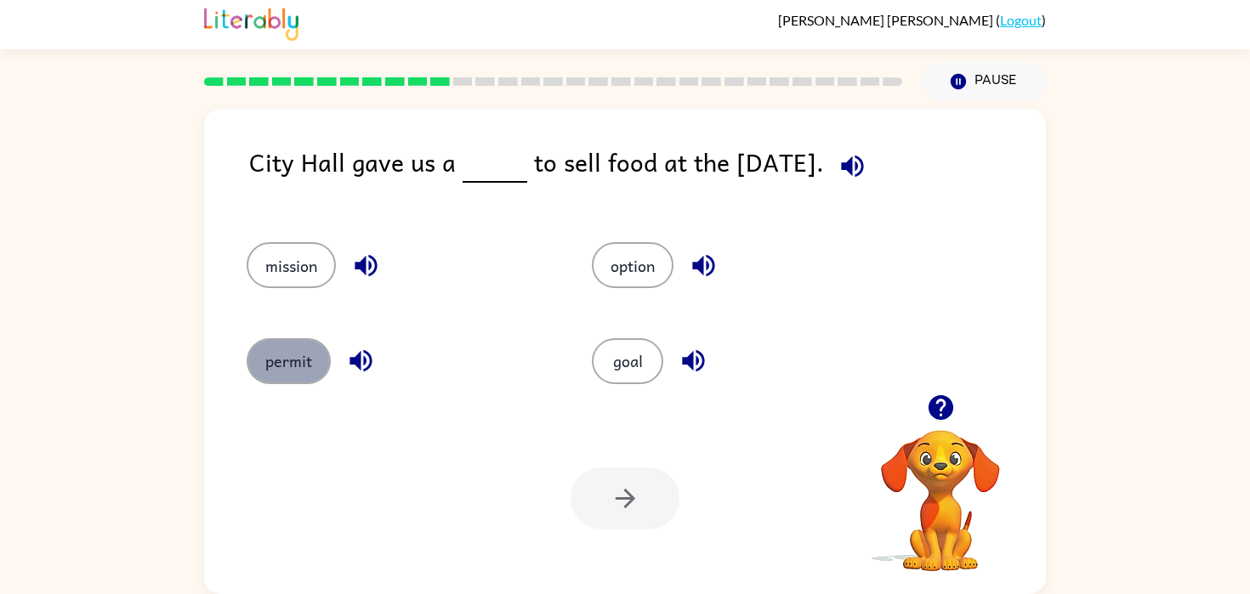 This screenshot has height=594, width=1250. I want to click on button: option, so click(633, 265).